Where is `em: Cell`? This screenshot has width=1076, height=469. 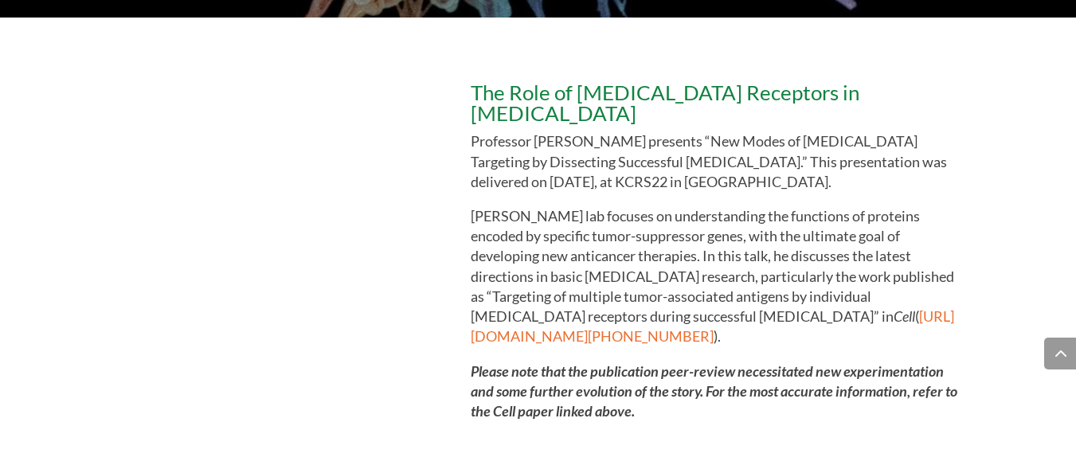 em: Cell is located at coordinates (904, 316).